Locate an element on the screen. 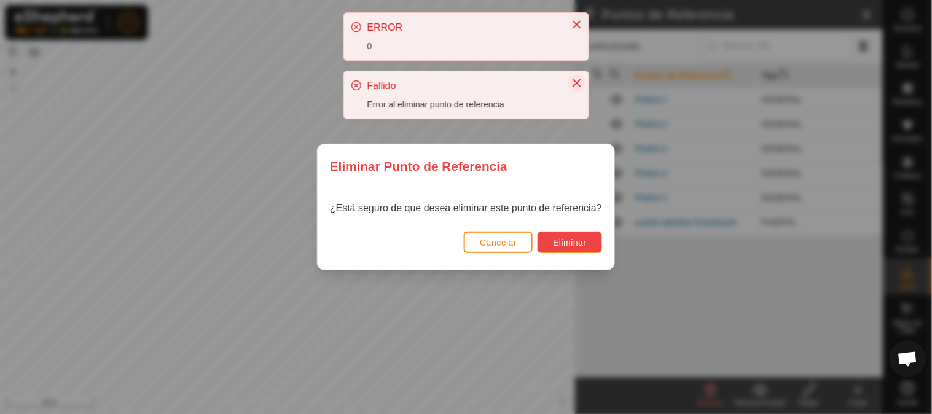 The image size is (932, 414). span: ¿Está seguro de que desea eliminar este punto de referencia? is located at coordinates (466, 208).